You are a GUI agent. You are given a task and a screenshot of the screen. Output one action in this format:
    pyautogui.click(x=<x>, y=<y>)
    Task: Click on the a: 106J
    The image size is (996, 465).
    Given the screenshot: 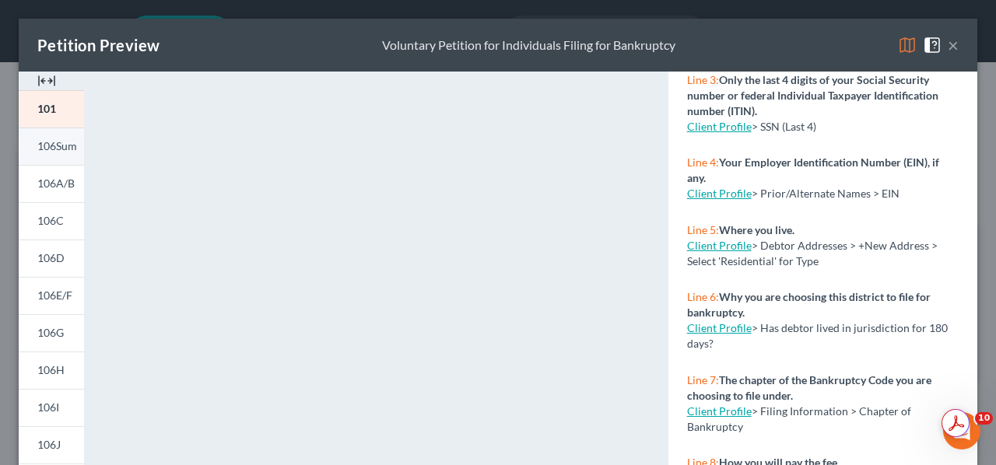 What is the action you would take?
    pyautogui.click(x=51, y=445)
    